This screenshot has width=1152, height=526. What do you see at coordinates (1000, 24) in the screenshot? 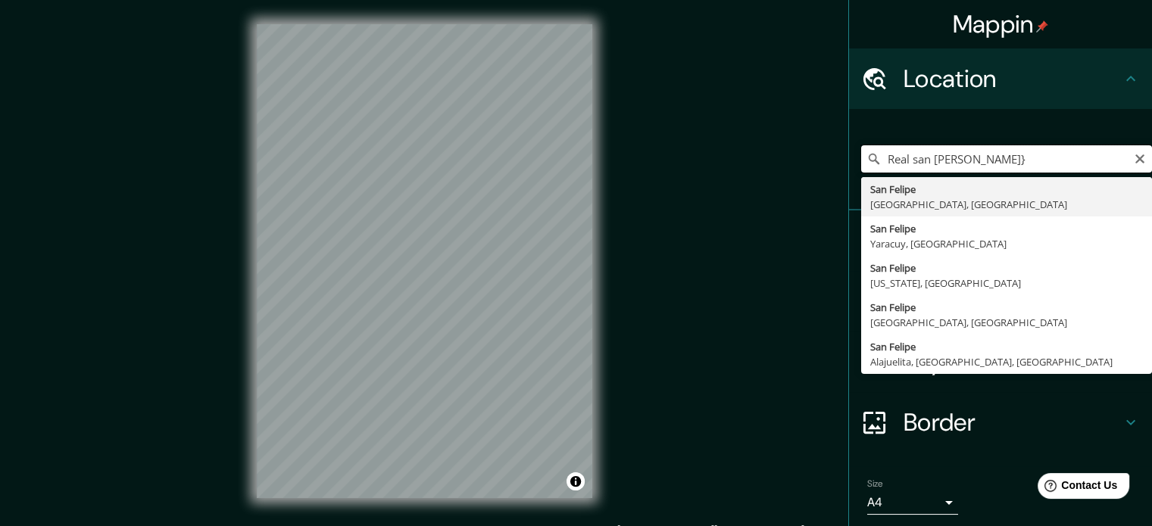
I see `h4: Mappin` at bounding box center [1000, 24].